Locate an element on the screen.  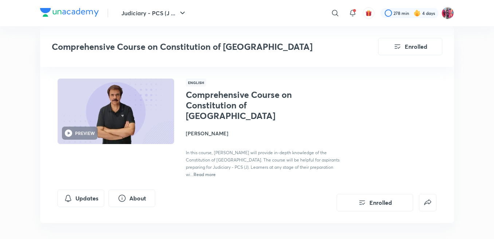
img: Company Logo is located at coordinates (69, 12).